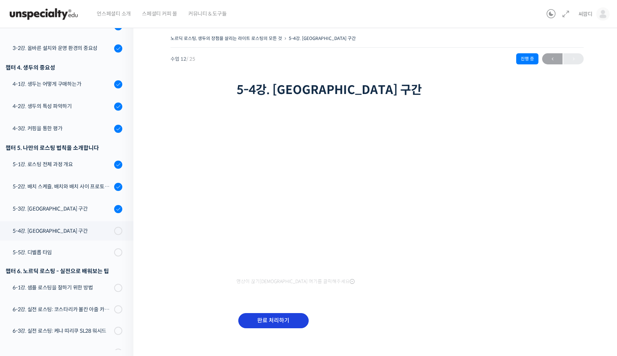  What do you see at coordinates (62, 288) in the screenshot?
I see `div: 6-1강. 샘플 로스팅을 잘하기 위한 방법` at bounding box center [62, 288].